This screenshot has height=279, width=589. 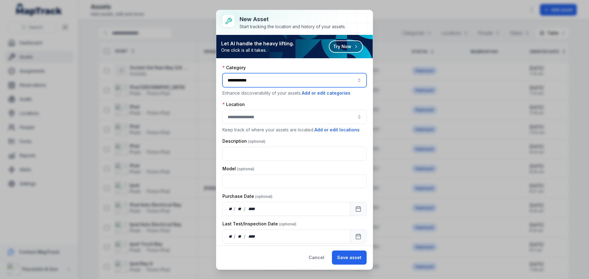 What do you see at coordinates (349, 258) in the screenshot?
I see `button: Save asset` at bounding box center [349, 258].